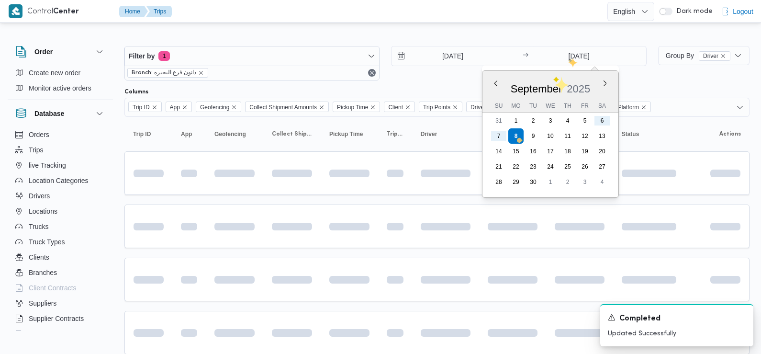 This screenshot has height=354, width=761. Describe the element at coordinates (516, 167) in the screenshot. I see `div: day-22` at that location.